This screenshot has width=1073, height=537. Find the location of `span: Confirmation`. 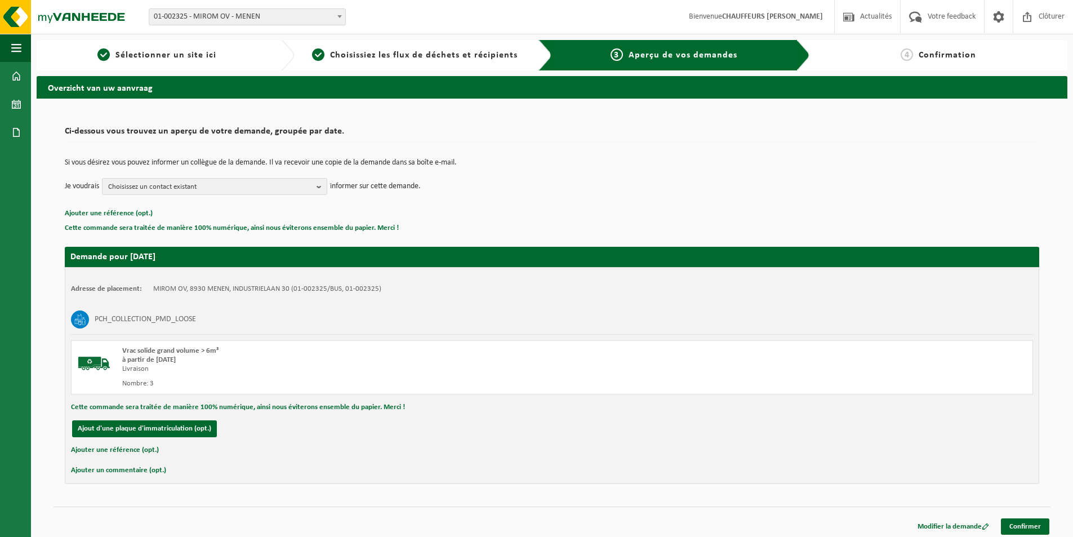

span: Confirmation is located at coordinates (948, 55).